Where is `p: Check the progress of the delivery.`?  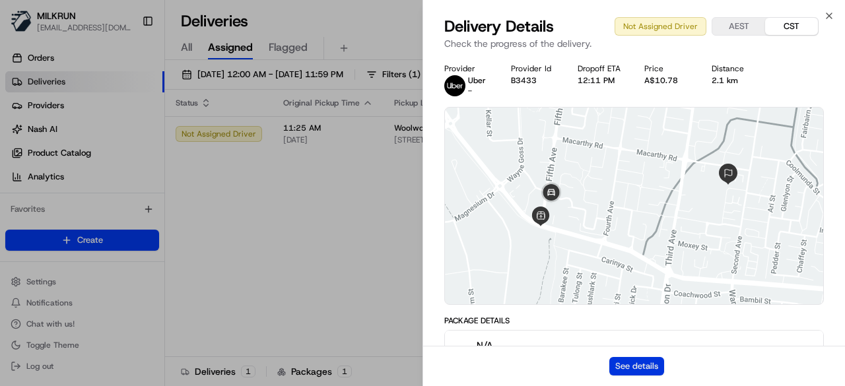 p: Check the progress of the delivery. is located at coordinates (634, 44).